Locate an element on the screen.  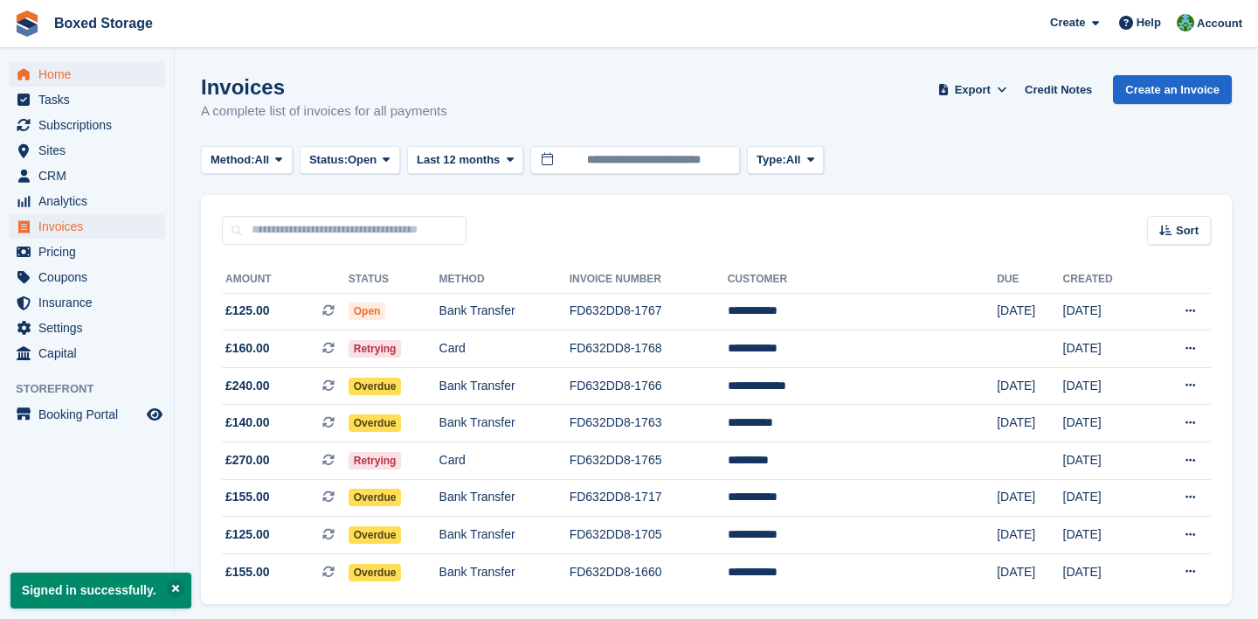
span: Subscriptions is located at coordinates (91, 125).